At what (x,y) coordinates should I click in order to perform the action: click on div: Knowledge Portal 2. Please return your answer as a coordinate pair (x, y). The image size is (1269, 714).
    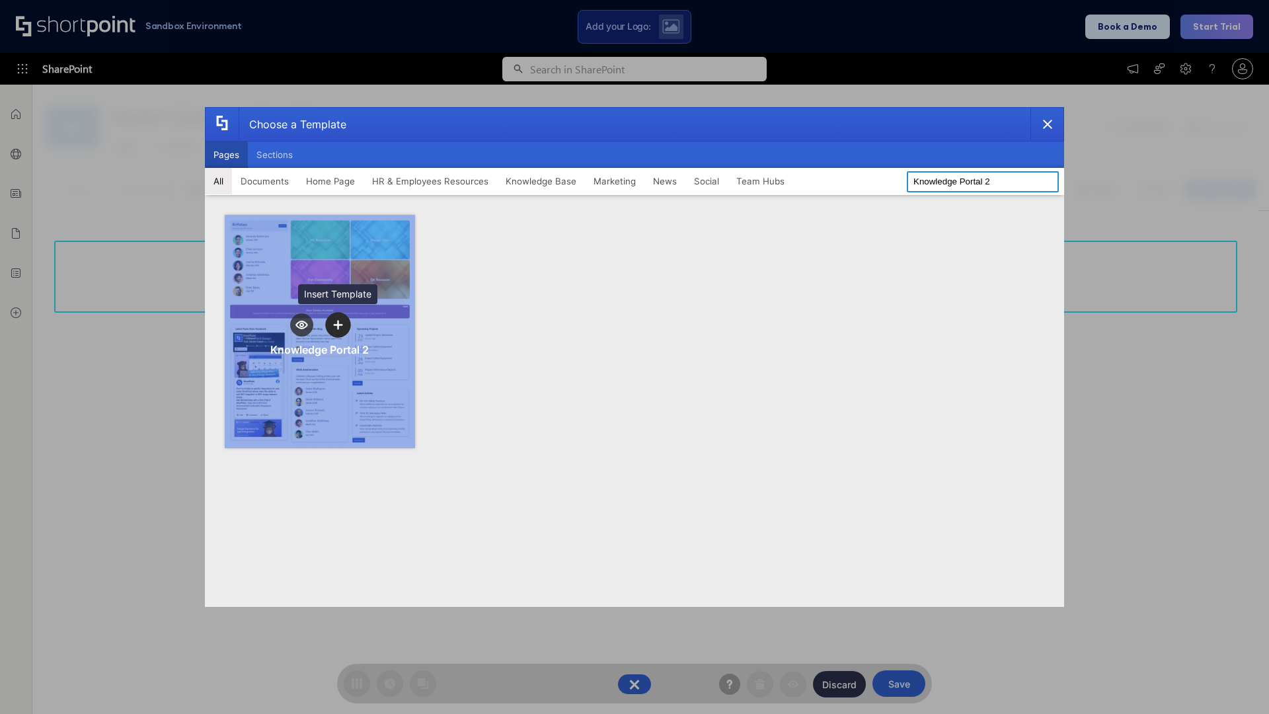
    Looking at the image, I should click on (319, 350).